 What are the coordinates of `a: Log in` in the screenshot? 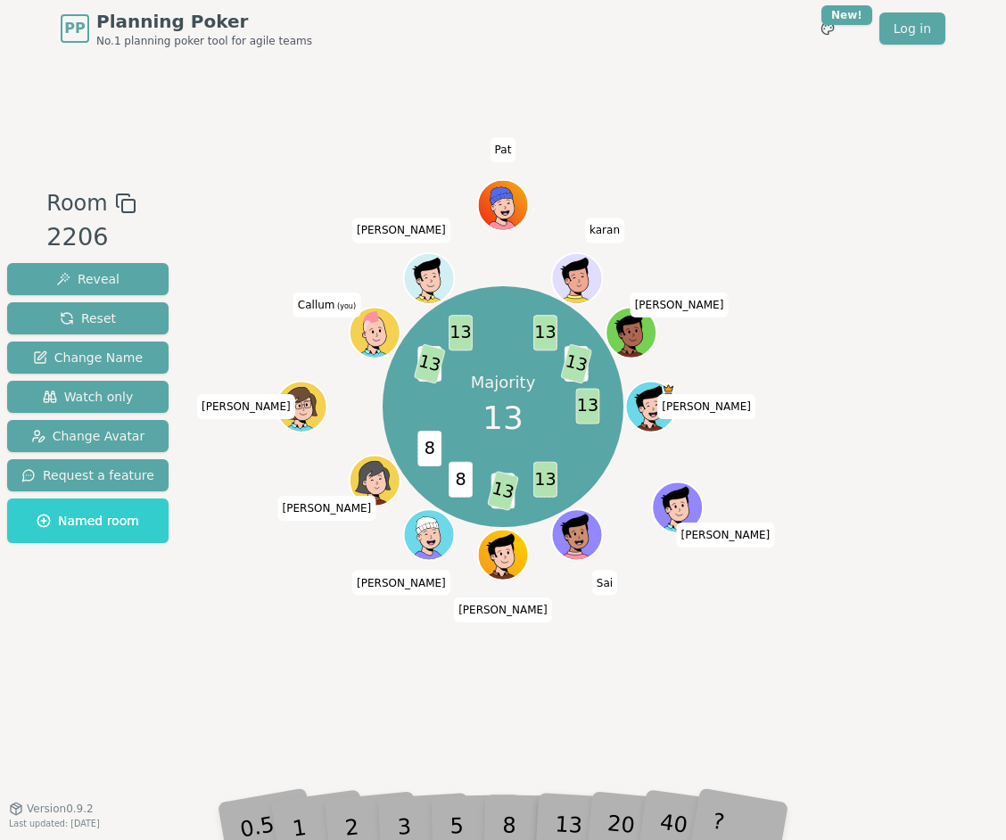 It's located at (913, 29).